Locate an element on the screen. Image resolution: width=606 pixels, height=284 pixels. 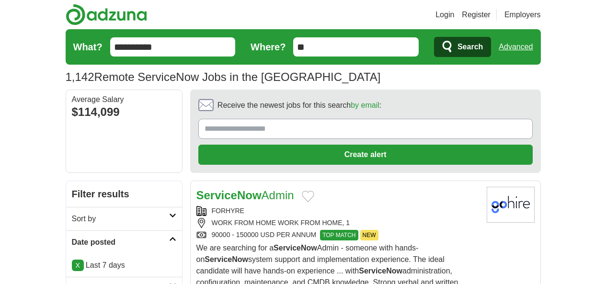
label: What? is located at coordinates (88, 47).